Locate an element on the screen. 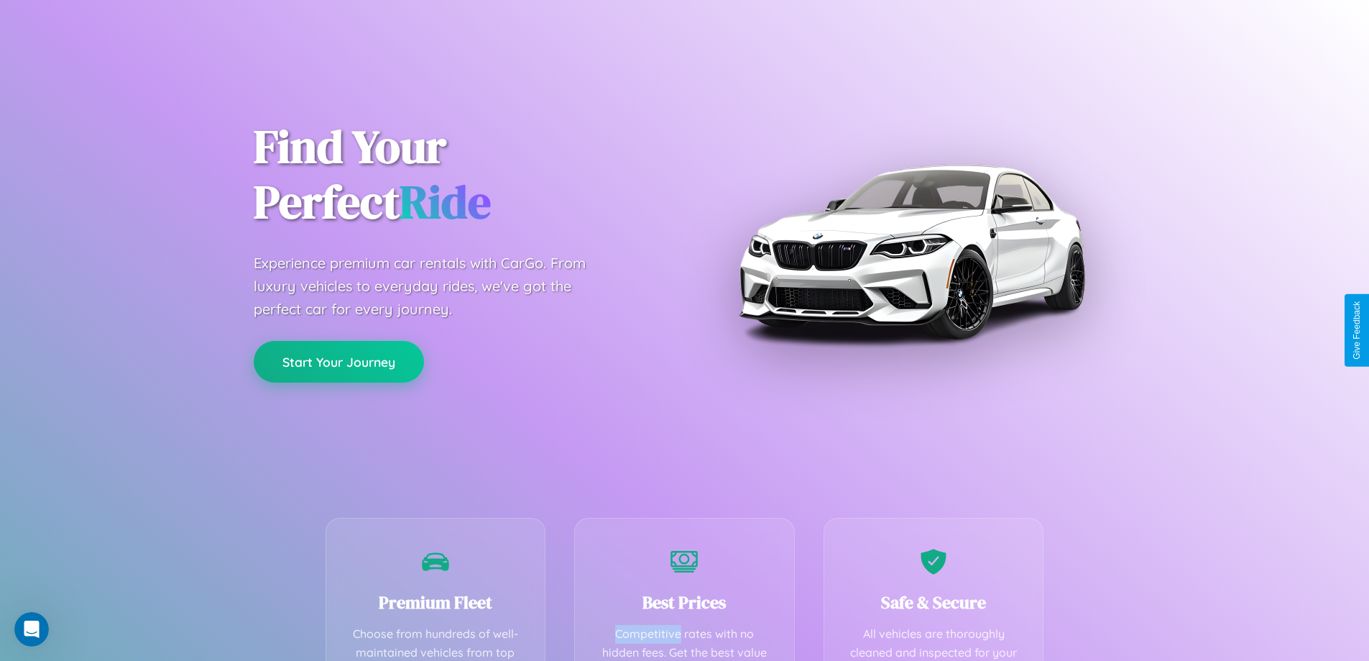 This screenshot has width=1369, height=661. h3: Best Prices is located at coordinates (684, 602).